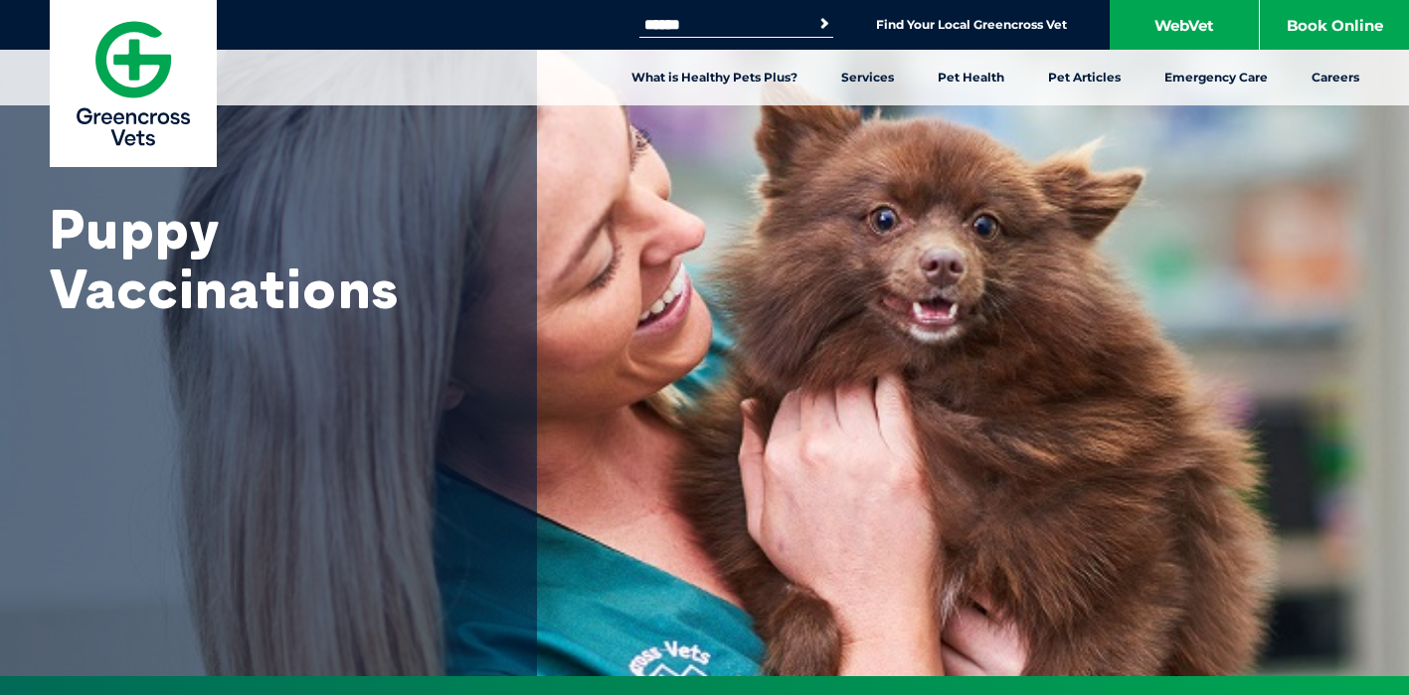 The height and width of the screenshot is (695, 1409). I want to click on a: Find Your Local Greencross Vet, so click(972, 25).